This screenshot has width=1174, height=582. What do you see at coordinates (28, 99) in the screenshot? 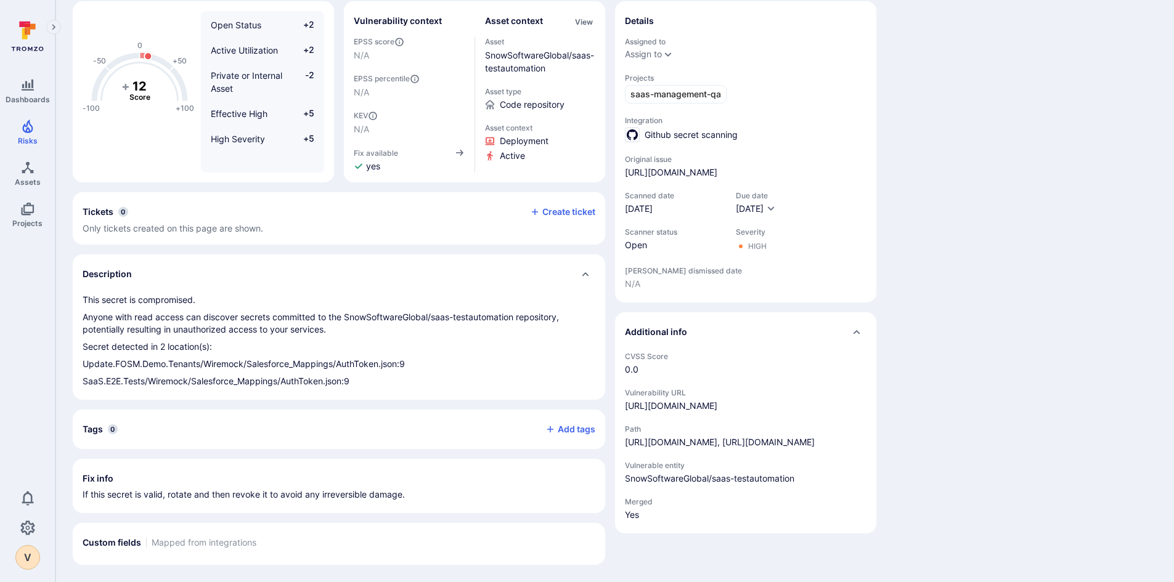
I see `span: Dashboards` at bounding box center [28, 99].